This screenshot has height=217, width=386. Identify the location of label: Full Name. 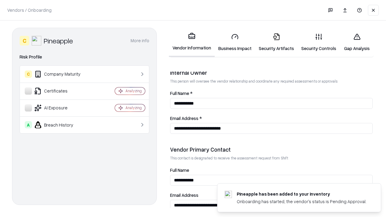
(271, 170).